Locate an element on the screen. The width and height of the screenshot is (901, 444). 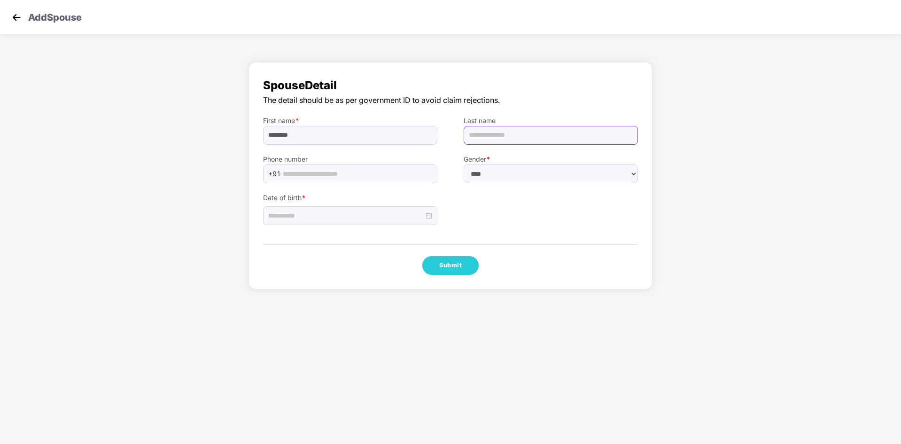
span: The detail should be as per government ID to avoid claim rejections. is located at coordinates (450, 100).